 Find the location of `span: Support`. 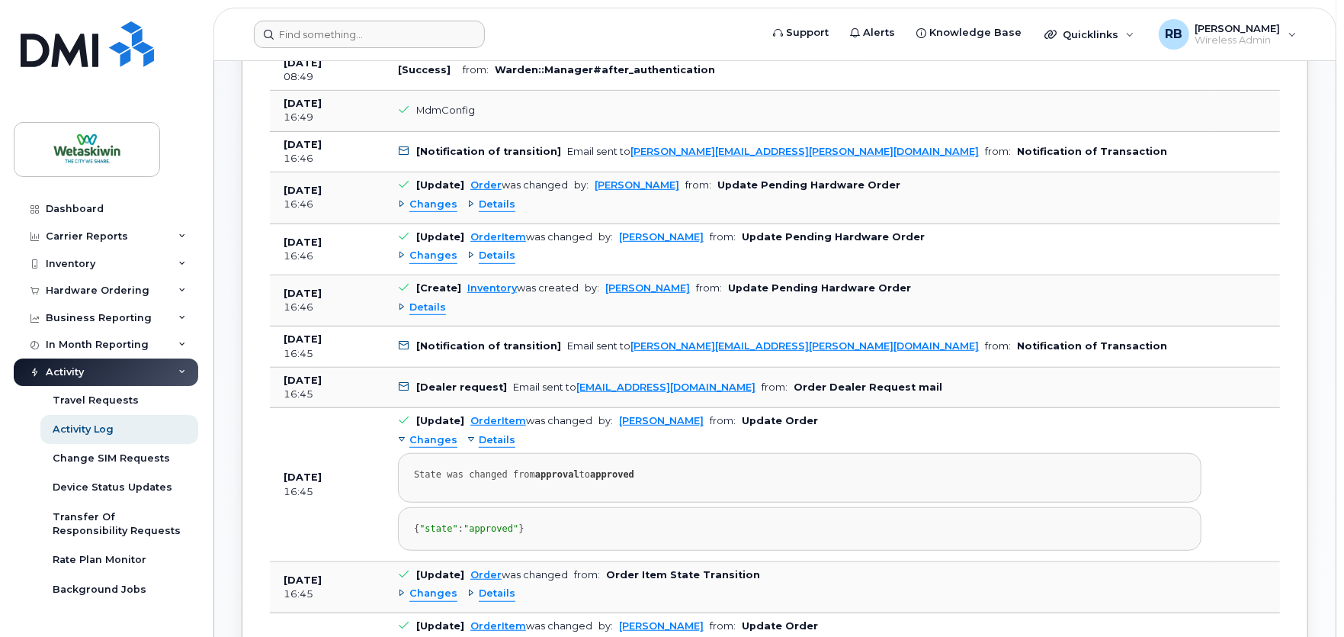

span: Support is located at coordinates (807, 33).